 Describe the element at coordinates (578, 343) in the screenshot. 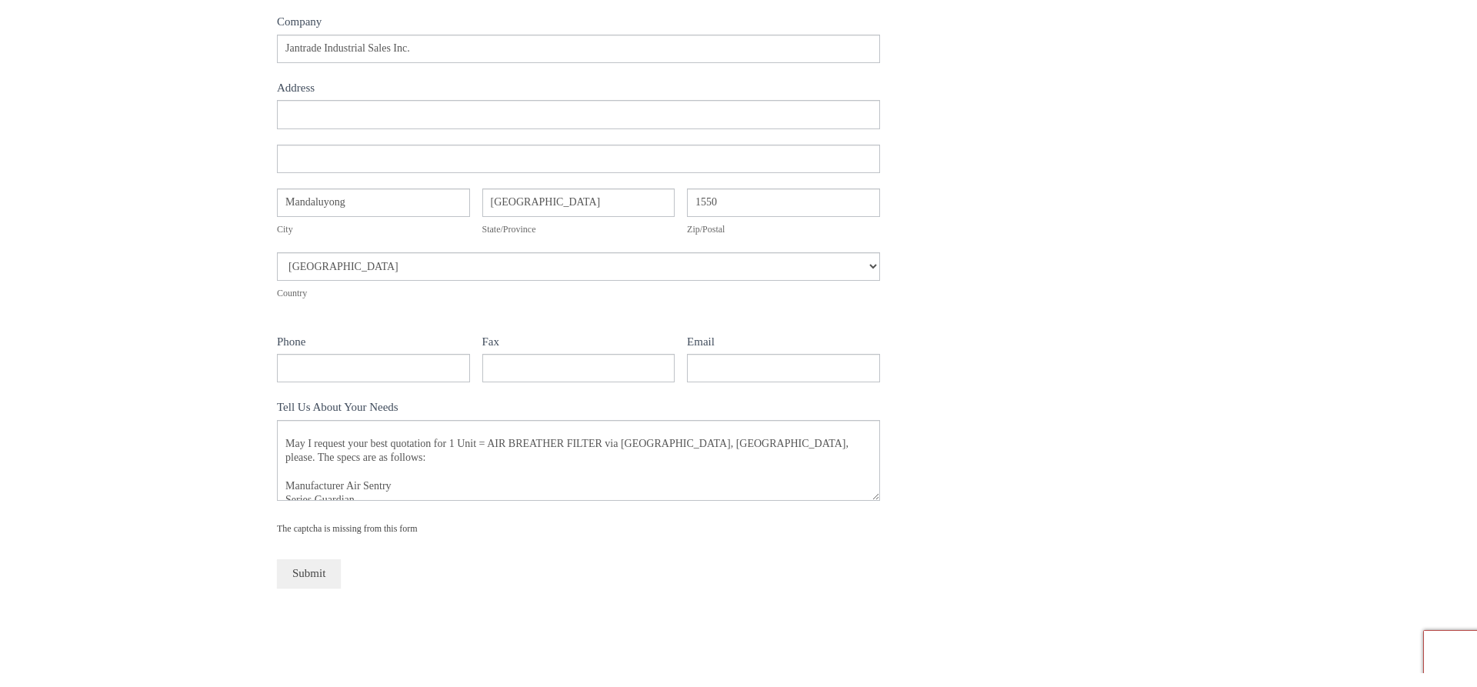

I see `label: Fax` at that location.